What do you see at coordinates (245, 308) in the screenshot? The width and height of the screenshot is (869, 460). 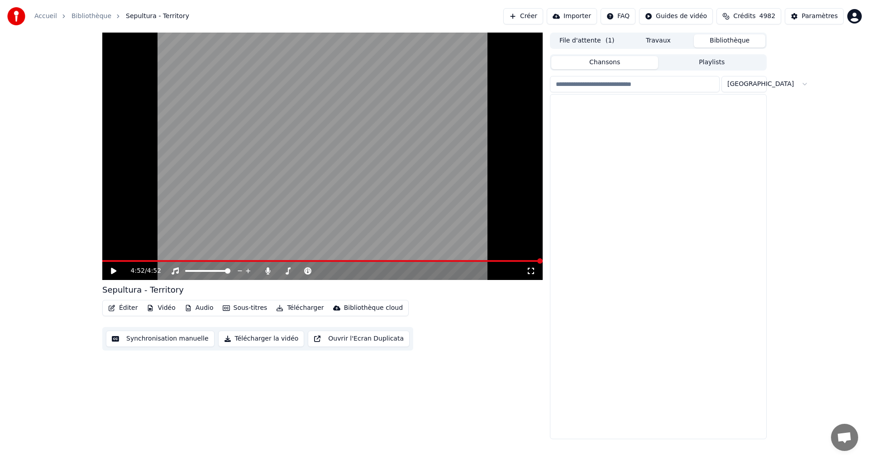 I see `button: Sous-titres` at bounding box center [245, 308].